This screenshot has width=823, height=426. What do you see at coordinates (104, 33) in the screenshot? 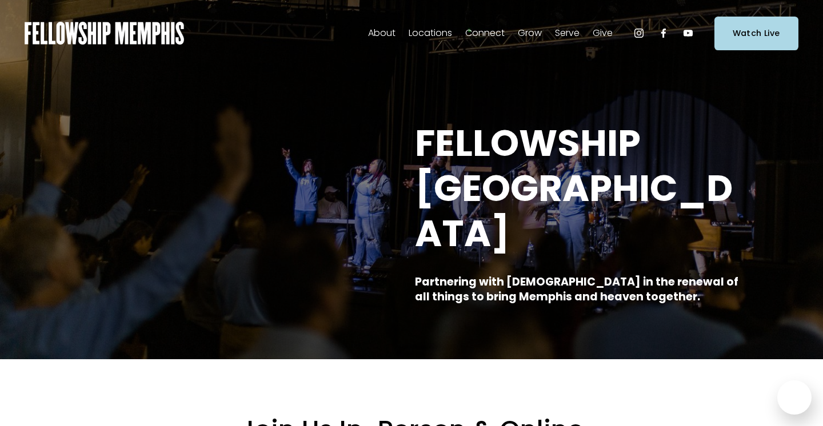
I see `a: Fellowship Memphis` at bounding box center [104, 33].